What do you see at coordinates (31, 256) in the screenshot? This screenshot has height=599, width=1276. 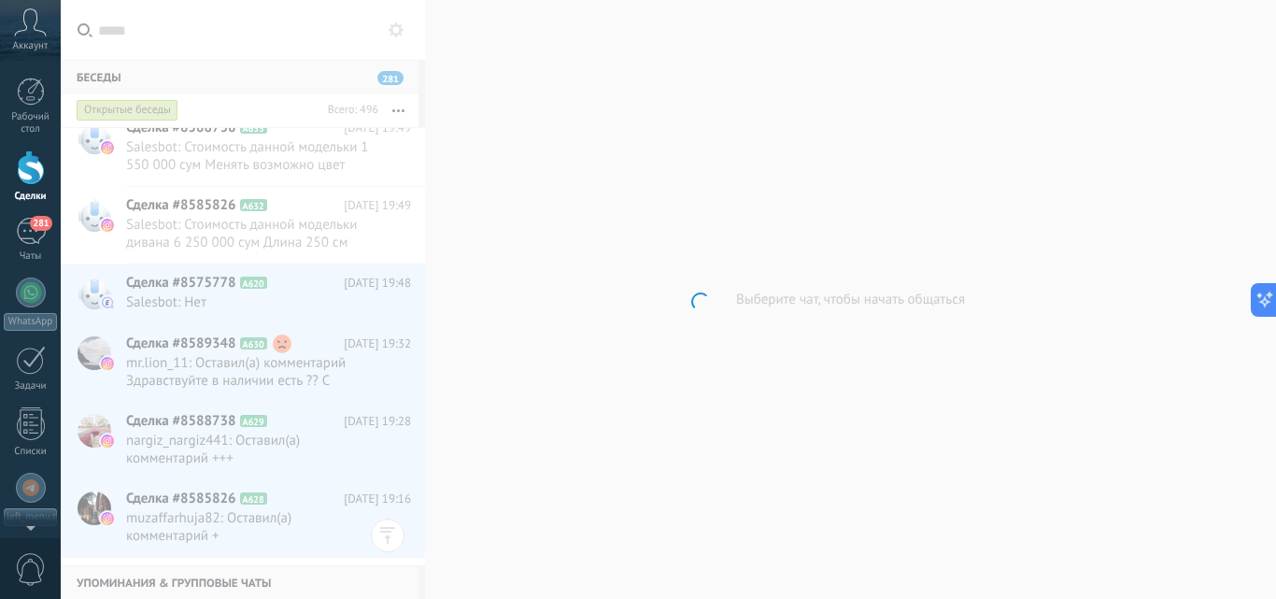 I see `div: Чаты` at bounding box center [31, 256].